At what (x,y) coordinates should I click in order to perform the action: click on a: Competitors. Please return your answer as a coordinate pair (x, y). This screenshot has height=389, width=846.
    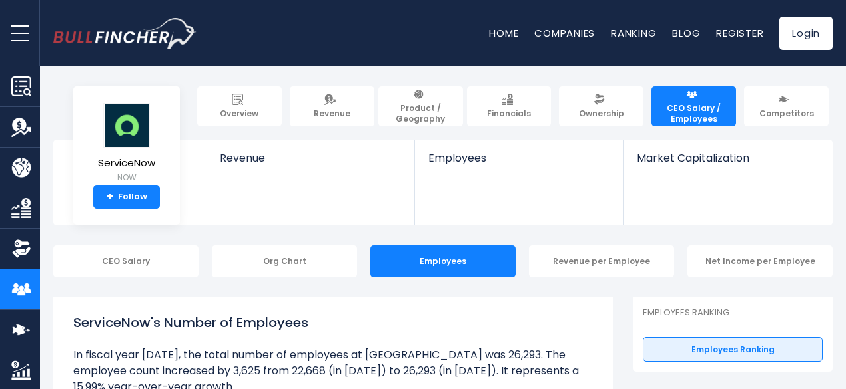
    Looking at the image, I should click on (786, 107).